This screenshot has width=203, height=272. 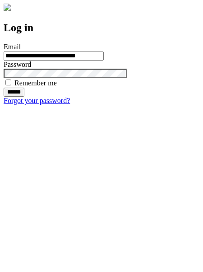 I want to click on label: Email, so click(x=12, y=46).